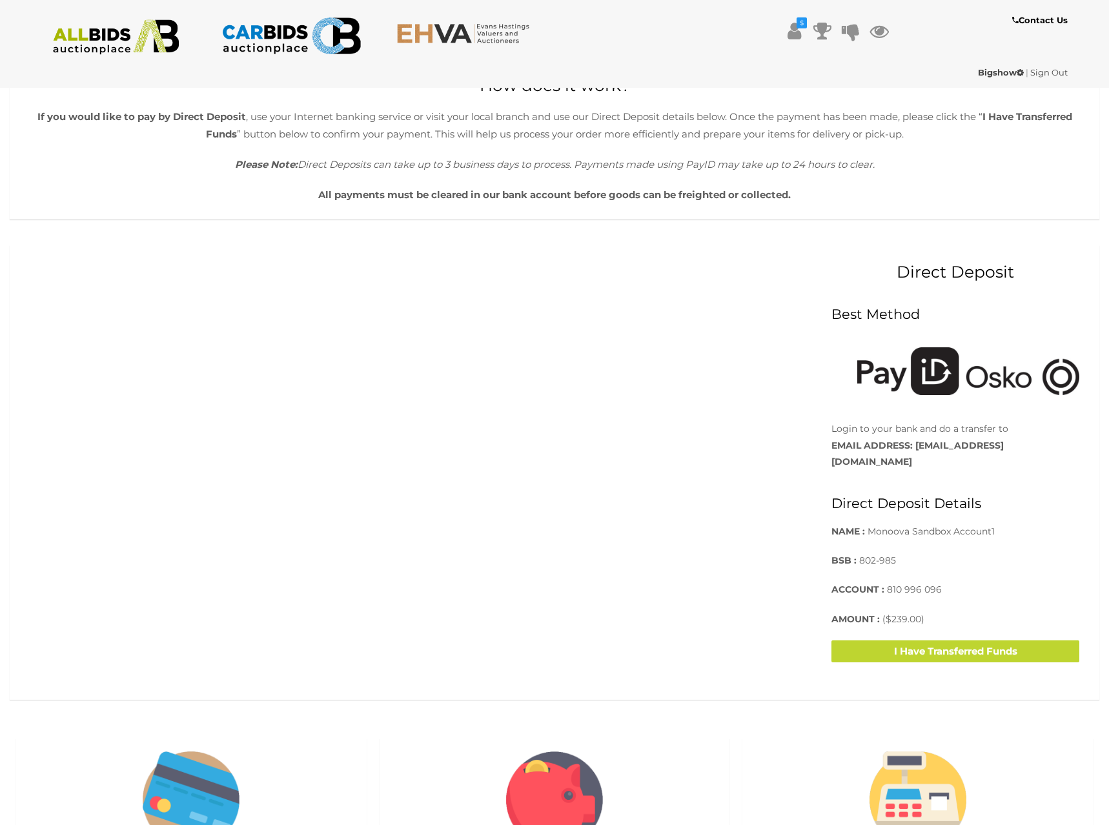  Describe the element at coordinates (844, 560) in the screenshot. I see `strong: BSB :` at that location.